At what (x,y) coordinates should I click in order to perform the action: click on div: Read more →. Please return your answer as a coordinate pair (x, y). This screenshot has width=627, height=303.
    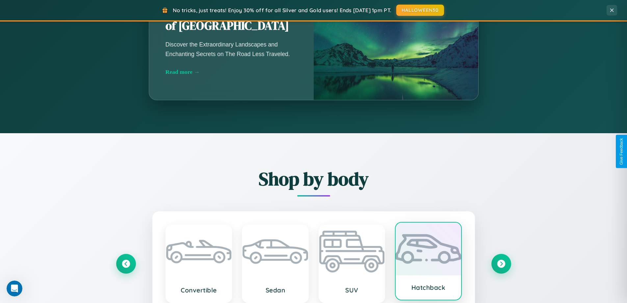
    Looking at the image, I should click on (231, 72).